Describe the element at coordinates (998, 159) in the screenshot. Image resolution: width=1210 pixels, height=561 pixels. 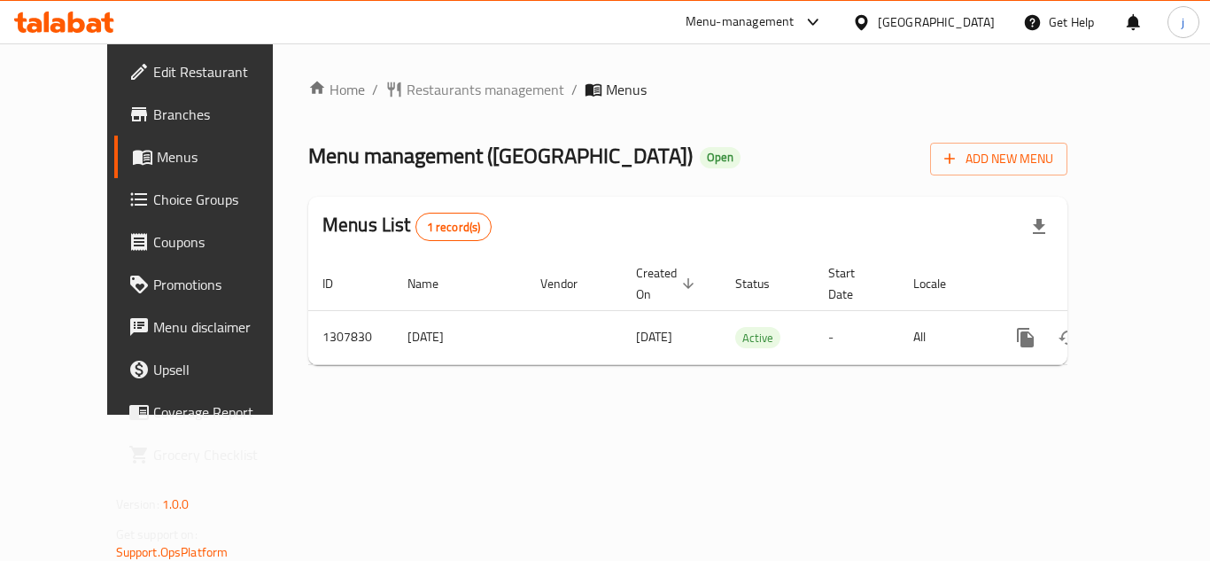
I see `span: Add New Menu` at that location.